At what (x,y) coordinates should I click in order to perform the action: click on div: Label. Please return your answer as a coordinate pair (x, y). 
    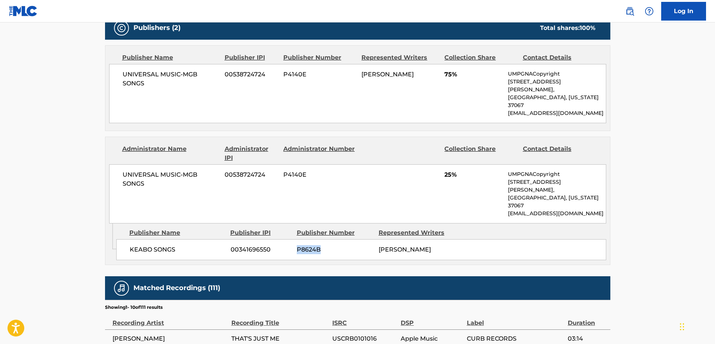
    Looking at the image, I should click on (516, 319).